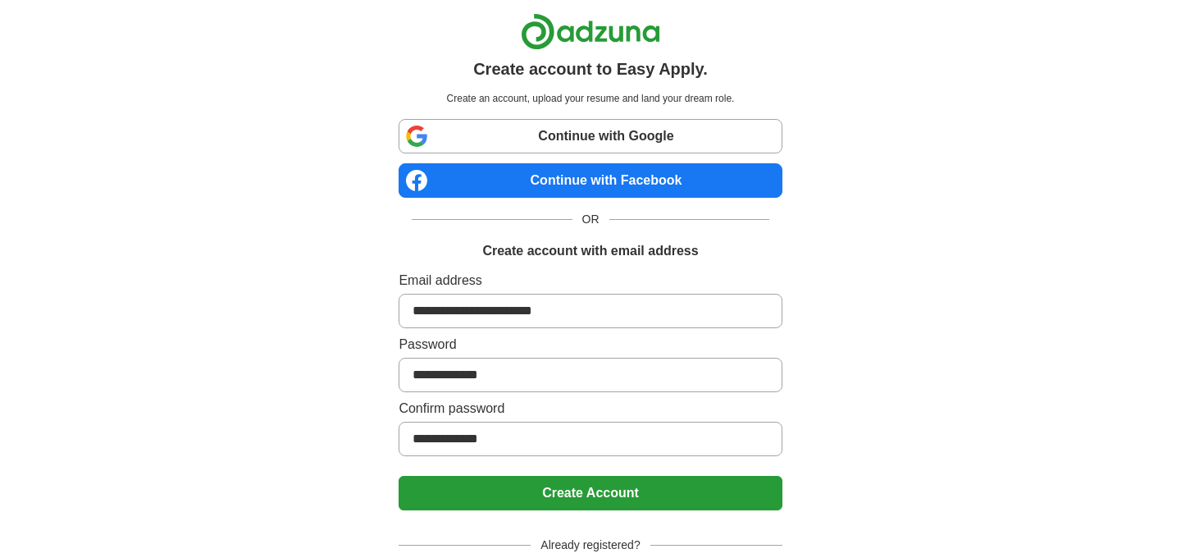 This screenshot has width=1181, height=558. What do you see at coordinates (591, 219) in the screenshot?
I see `span: OR` at bounding box center [591, 219].